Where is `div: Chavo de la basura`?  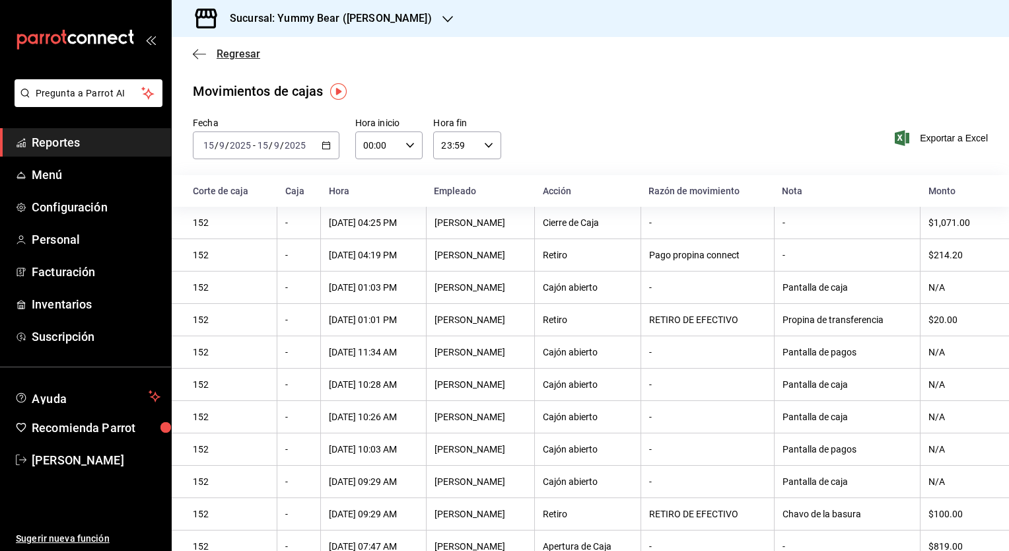
div: Chavo de la basura is located at coordinates (847, 514).